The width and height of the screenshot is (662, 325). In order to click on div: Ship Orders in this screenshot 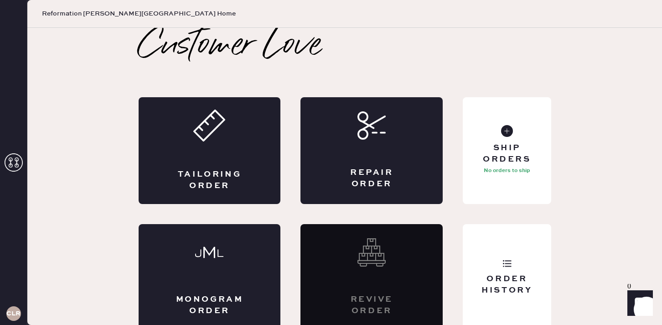, I will do `click(507, 154)`.